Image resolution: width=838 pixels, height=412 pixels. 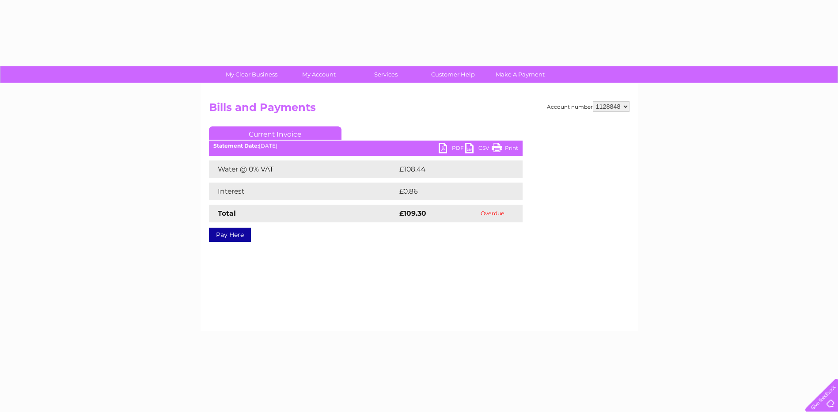 What do you see at coordinates (452, 149) in the screenshot?
I see `a: PDF` at bounding box center [452, 149].